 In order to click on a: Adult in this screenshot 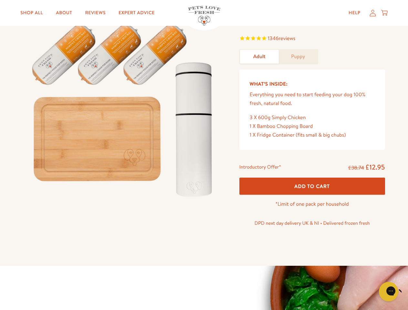, I will do `click(259, 57)`.